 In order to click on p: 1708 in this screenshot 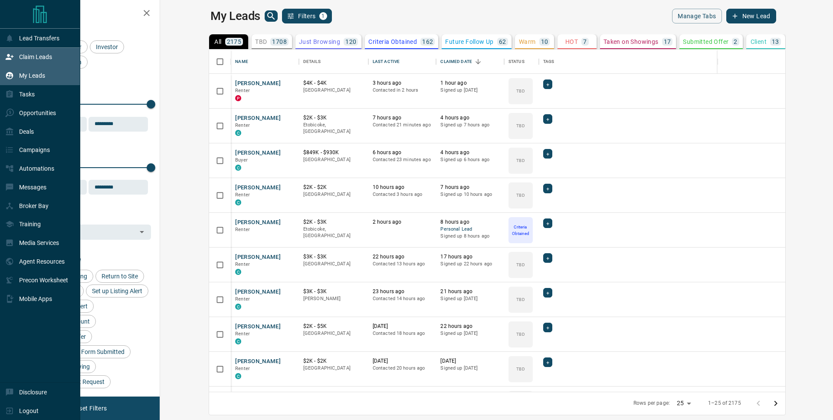, I will do `click(279, 42)`.